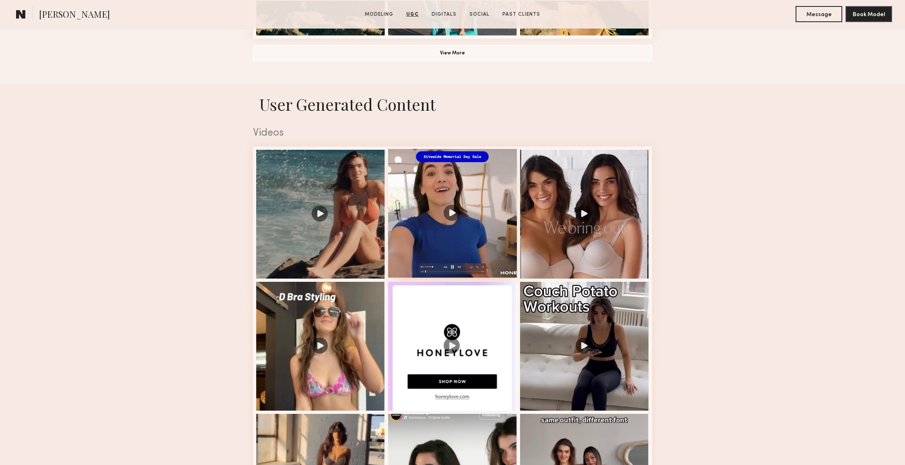 The image size is (905, 465). Describe the element at coordinates (819, 14) in the screenshot. I see `button: Message` at that location.